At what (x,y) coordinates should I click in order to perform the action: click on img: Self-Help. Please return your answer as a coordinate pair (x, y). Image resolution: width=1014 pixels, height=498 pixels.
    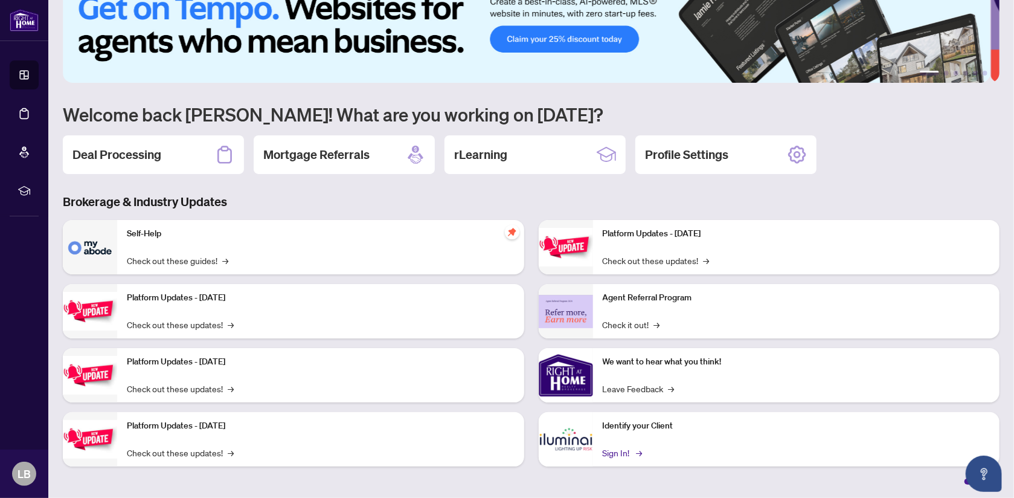
    Looking at the image, I should click on (90, 247).